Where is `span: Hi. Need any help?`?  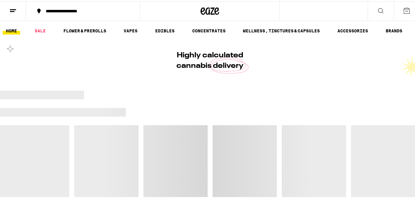 span: Hi. Need any help? is located at coordinates (24, 7).